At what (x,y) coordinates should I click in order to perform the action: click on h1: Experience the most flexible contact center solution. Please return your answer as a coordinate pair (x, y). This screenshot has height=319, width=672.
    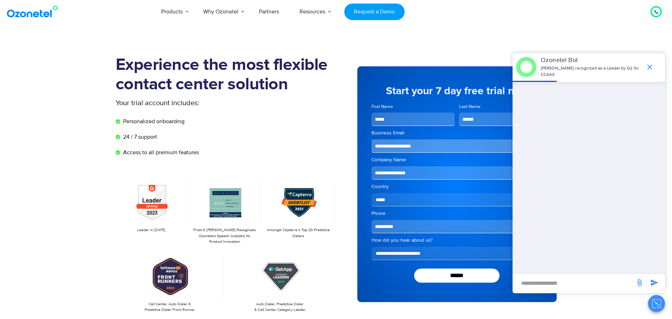
    Looking at the image, I should click on (226, 75).